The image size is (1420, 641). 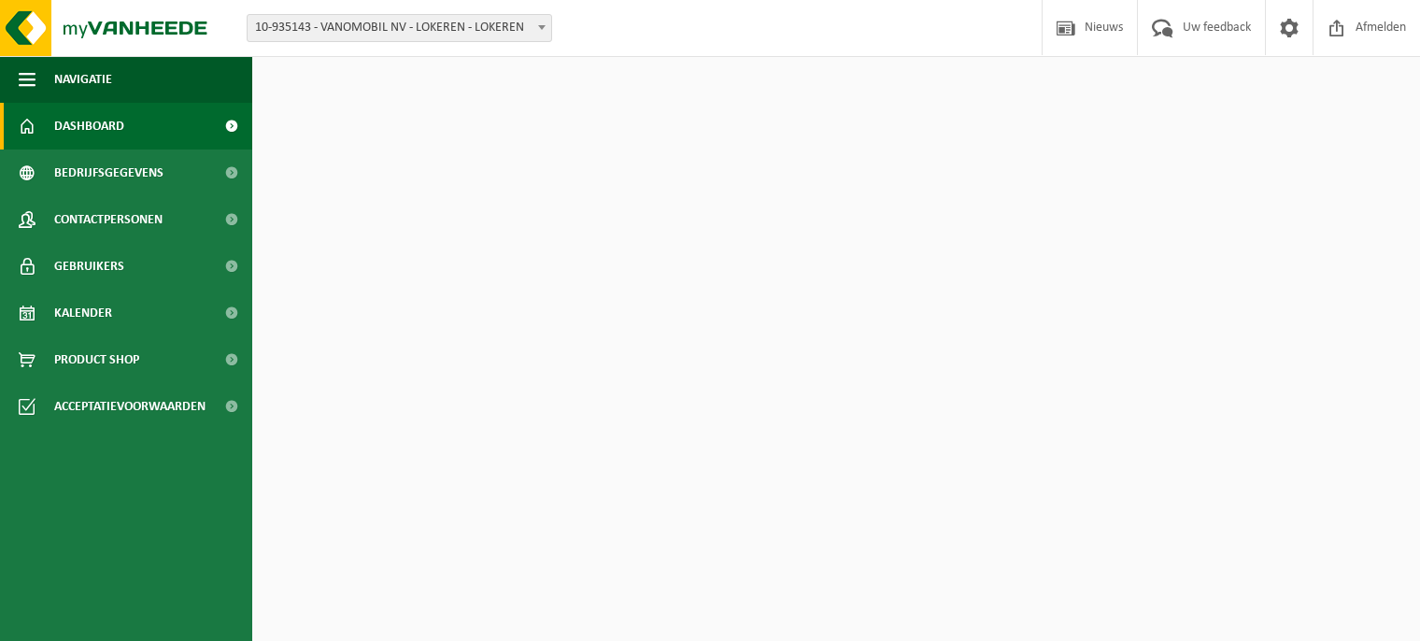 I want to click on span: Navigatie, so click(x=83, y=79).